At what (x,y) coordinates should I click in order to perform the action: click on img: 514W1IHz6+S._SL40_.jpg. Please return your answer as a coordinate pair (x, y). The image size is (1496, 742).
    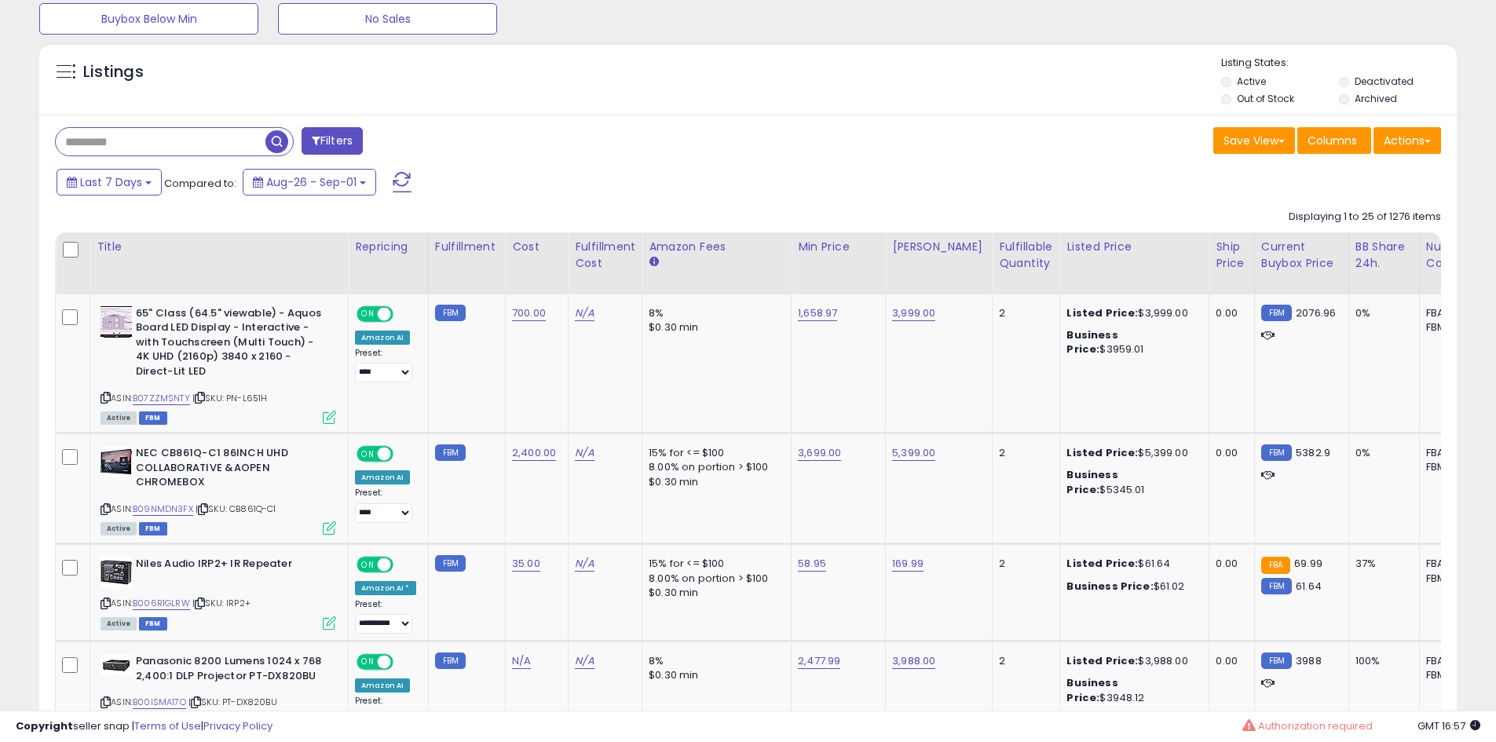
    Looking at the image, I should click on (116, 322).